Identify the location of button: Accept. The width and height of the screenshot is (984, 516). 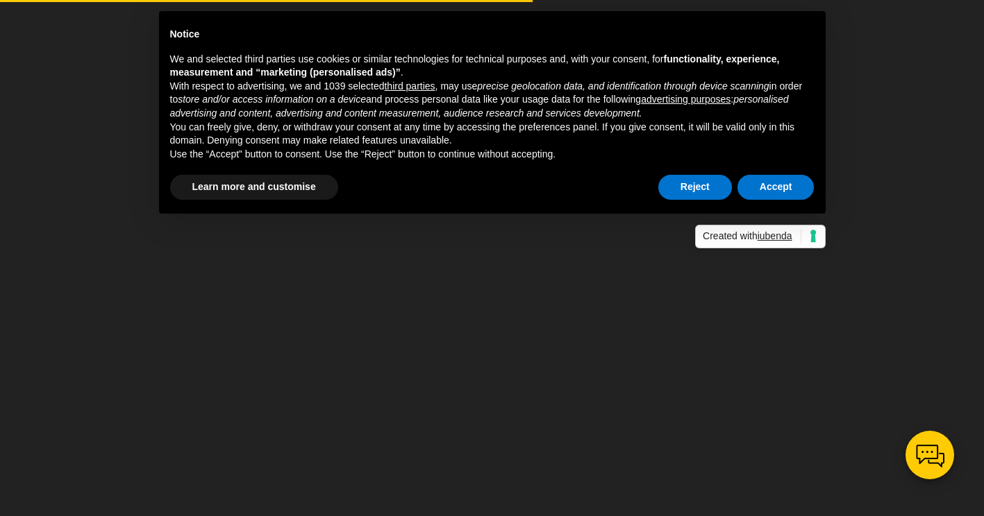
(775, 187).